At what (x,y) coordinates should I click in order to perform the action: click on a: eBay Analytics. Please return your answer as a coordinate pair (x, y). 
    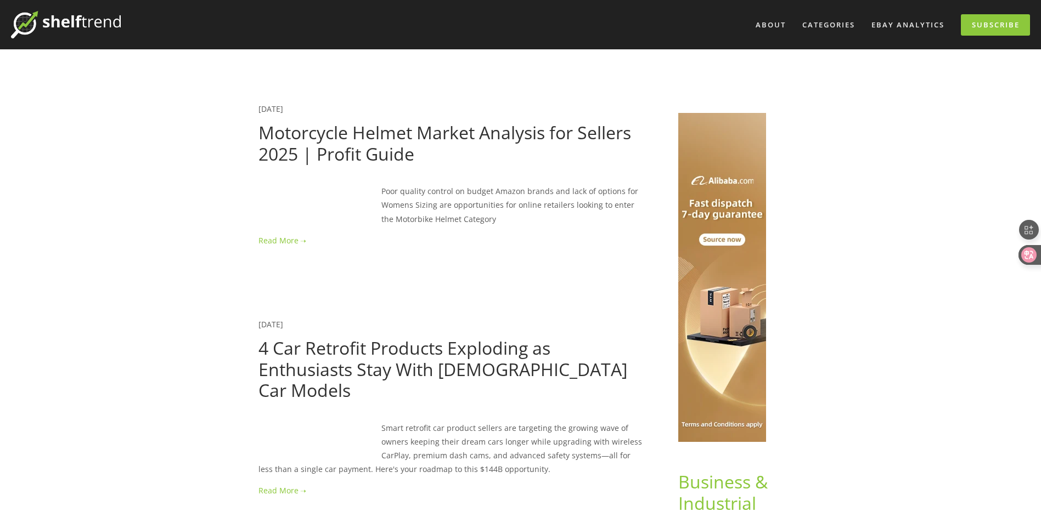
    Looking at the image, I should click on (907, 25).